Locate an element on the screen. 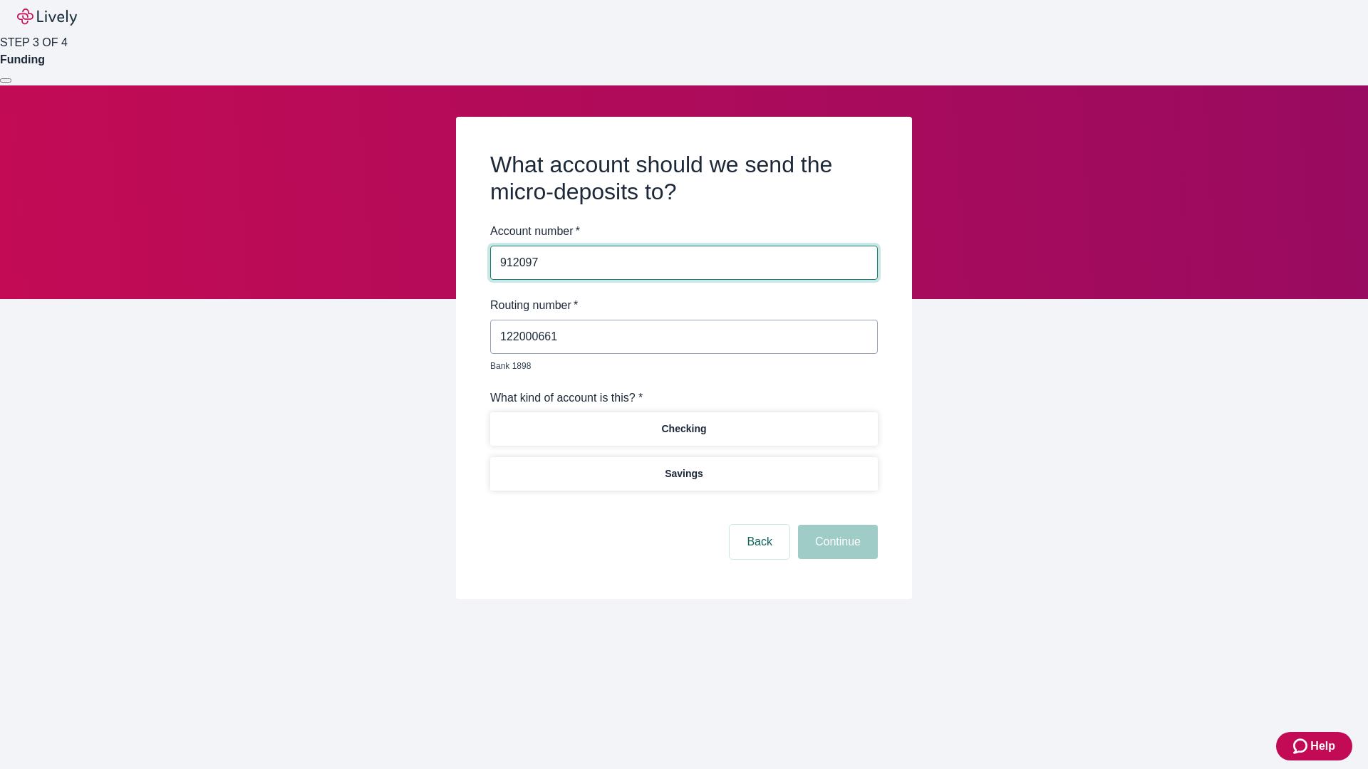  h2: What account should we send the micro-deposits to? is located at coordinates (684, 178).